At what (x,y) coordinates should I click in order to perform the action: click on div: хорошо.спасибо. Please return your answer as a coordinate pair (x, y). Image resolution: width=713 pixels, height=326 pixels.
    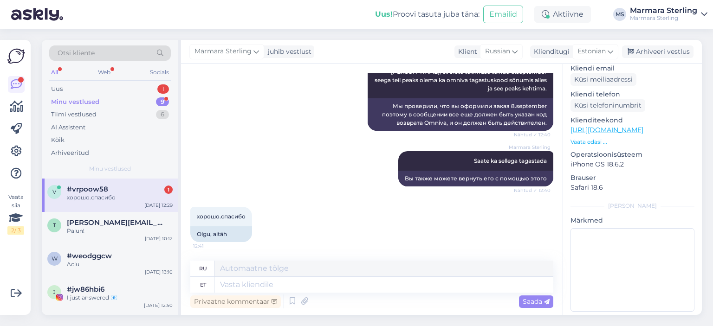
    Looking at the image, I should click on (120, 198).